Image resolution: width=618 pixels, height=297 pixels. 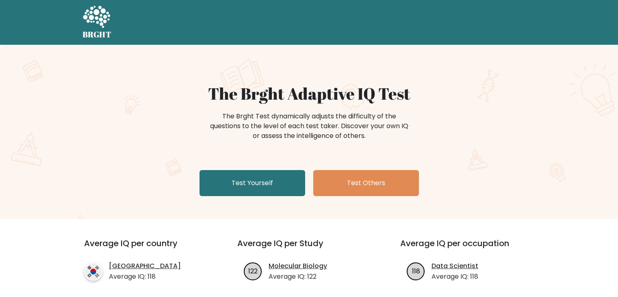 I want to click on img: country, so click(x=93, y=271).